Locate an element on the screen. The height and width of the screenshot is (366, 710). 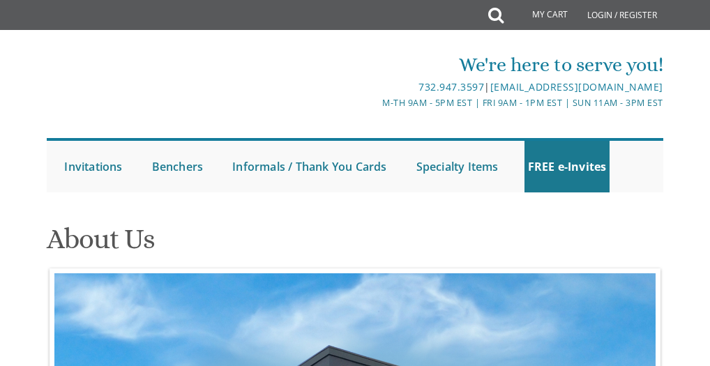
h1: About Us is located at coordinates (354, 244).